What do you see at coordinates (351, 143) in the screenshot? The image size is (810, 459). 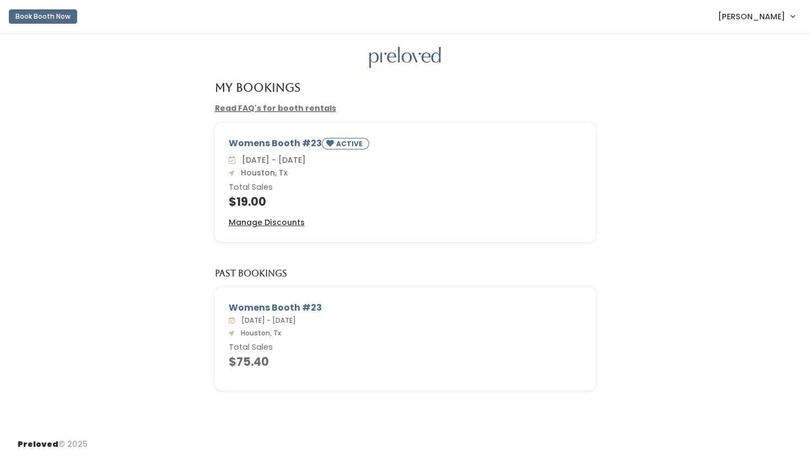 I see `small: ACTIVE` at bounding box center [351, 143].